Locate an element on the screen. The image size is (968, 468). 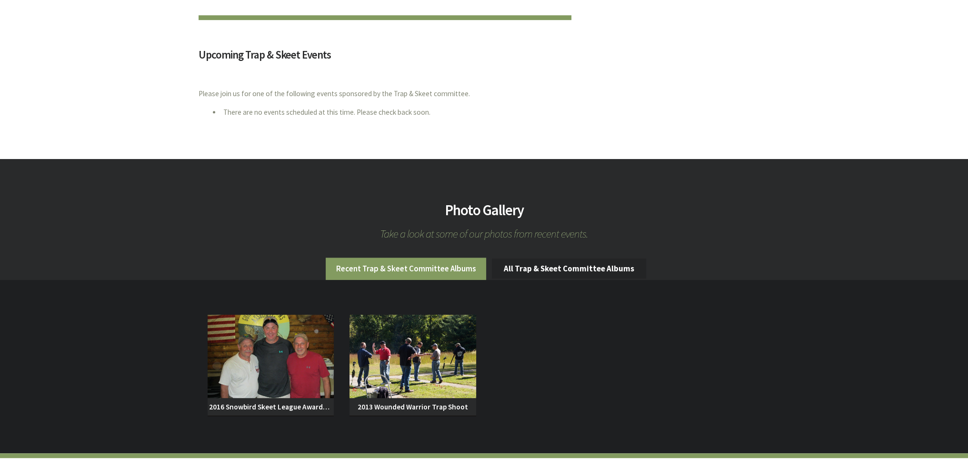
span: 2016 Snowbird Skeet League Awards Dinner is located at coordinates (271, 407).